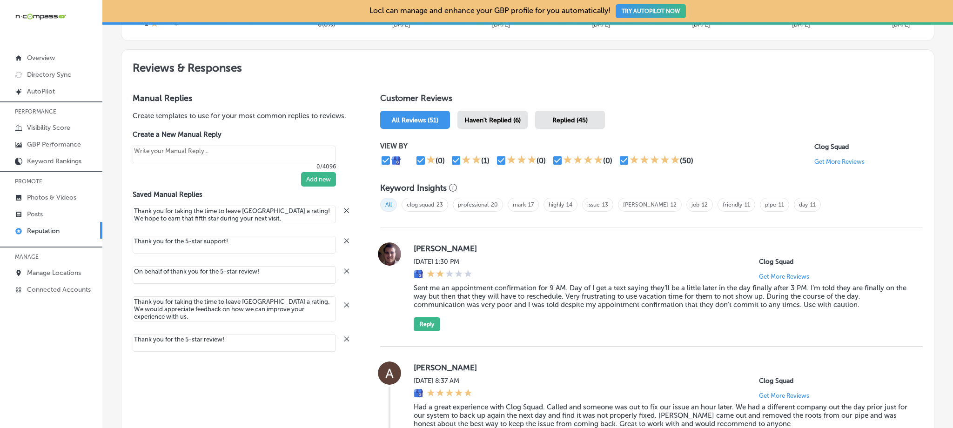 The width and height of the screenshot is (953, 428). Describe the element at coordinates (583, 161) in the screenshot. I see `div: 4 Stars` at that location.